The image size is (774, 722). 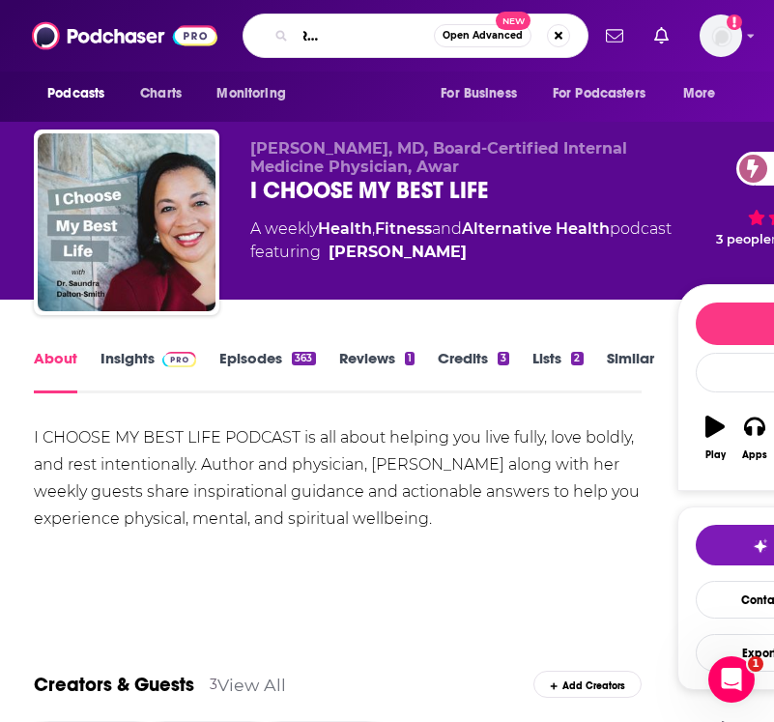 What do you see at coordinates (587, 684) in the screenshot?
I see `div: Add Creators` at bounding box center [587, 684].